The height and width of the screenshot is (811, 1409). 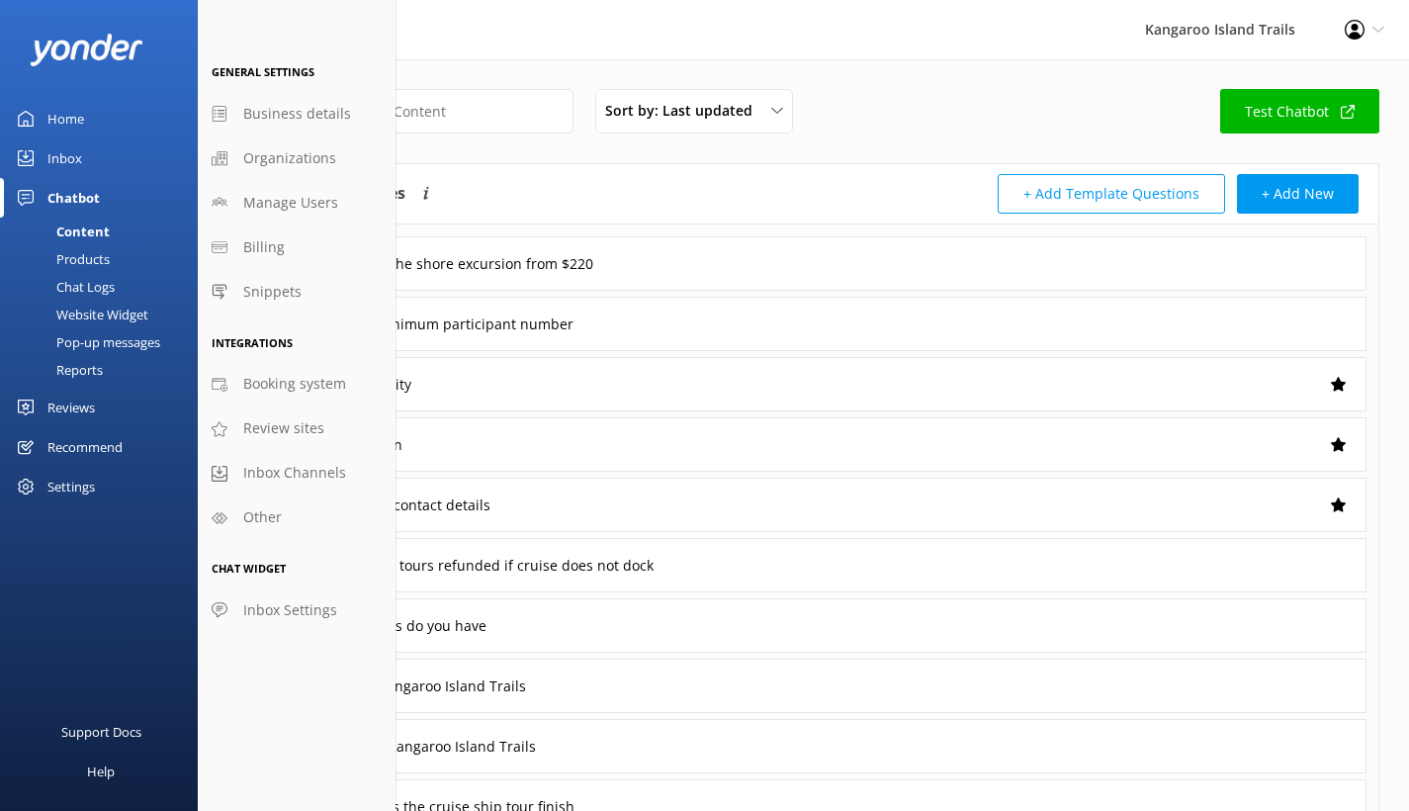 What do you see at coordinates (401, 111) in the screenshot?
I see `input: Search all Chatbot Content` at bounding box center [401, 111].